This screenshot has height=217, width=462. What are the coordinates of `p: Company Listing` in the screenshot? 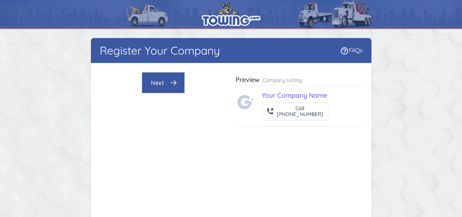 It's located at (282, 80).